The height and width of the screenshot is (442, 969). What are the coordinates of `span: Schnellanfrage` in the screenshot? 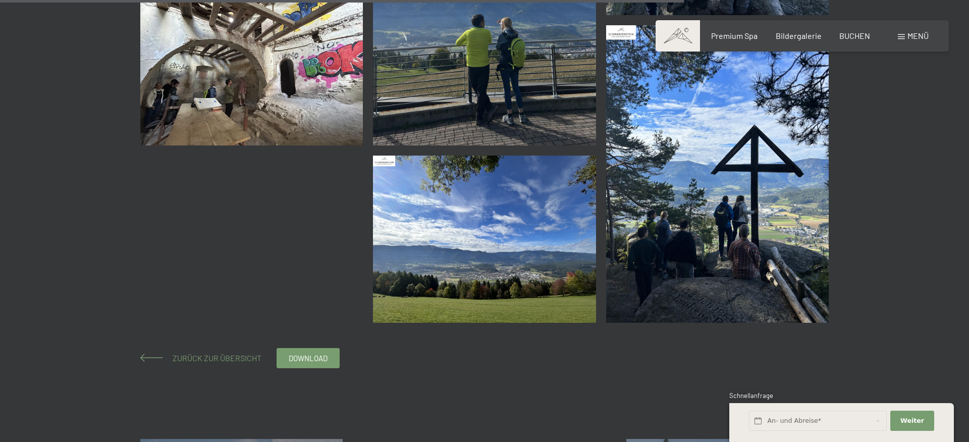 It's located at (751, 395).